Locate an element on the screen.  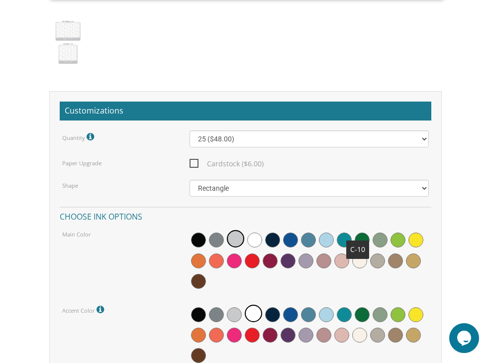
label: Quantity is located at coordinates (79, 137).